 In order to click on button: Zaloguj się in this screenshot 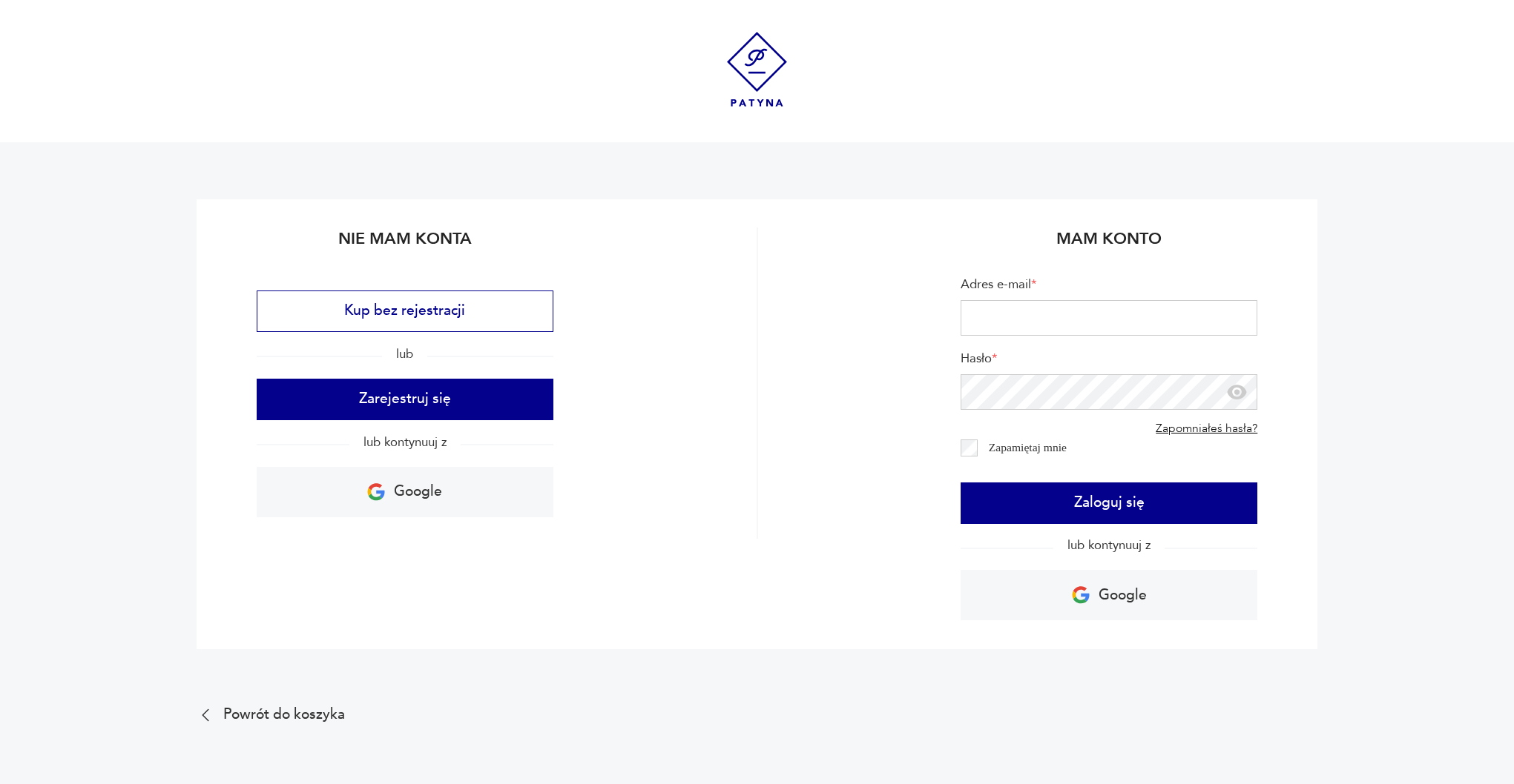, I will do `click(1109, 503)`.